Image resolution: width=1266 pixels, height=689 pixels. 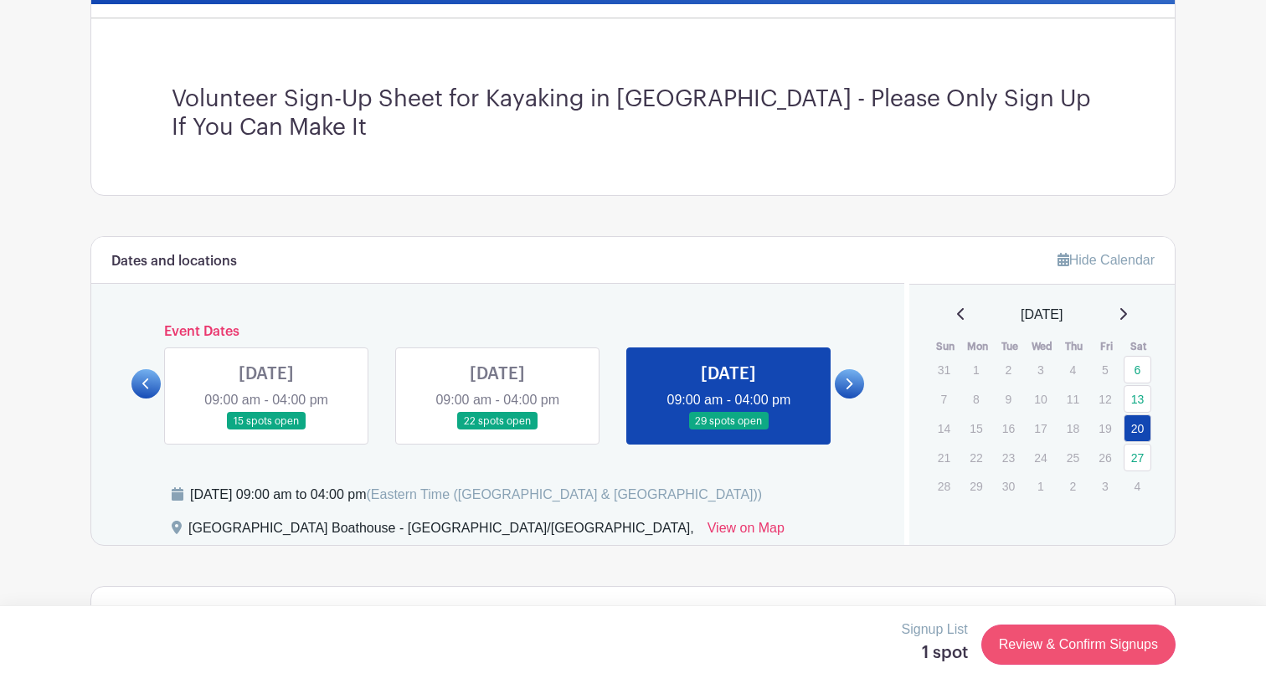 What do you see at coordinates (944, 428) in the screenshot?
I see `p: 14` at bounding box center [944, 428].